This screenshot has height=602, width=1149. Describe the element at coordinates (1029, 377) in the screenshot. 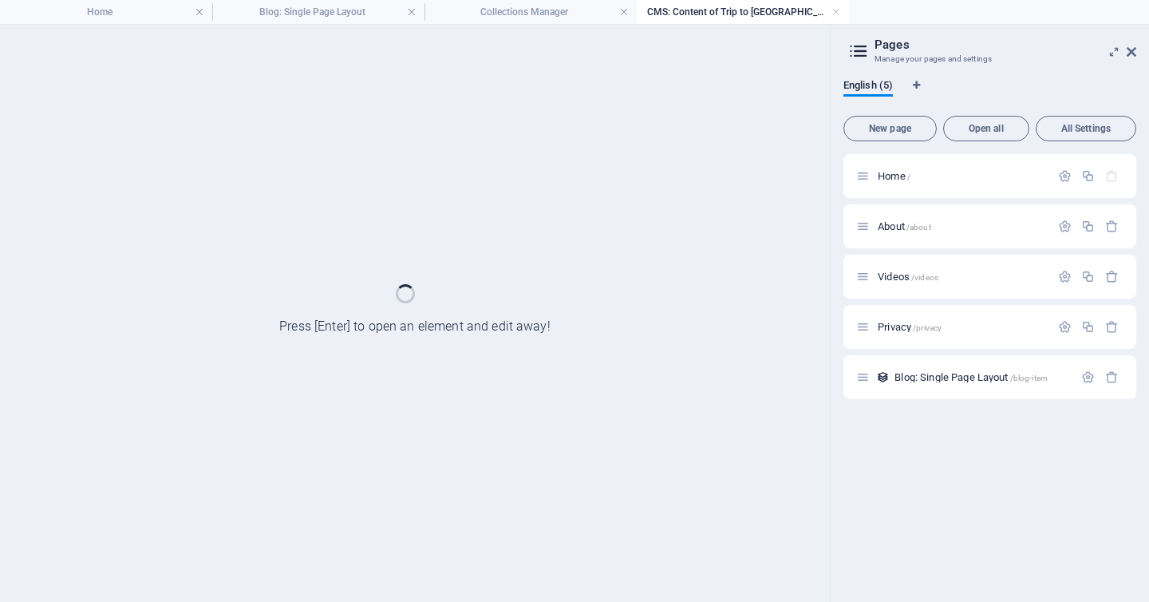

I see `font: /blog-item` at that location.